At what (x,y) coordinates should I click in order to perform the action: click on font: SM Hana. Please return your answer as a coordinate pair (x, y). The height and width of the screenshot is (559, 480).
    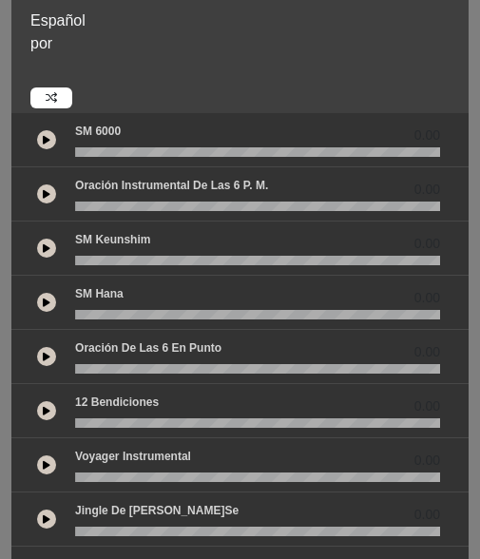
    Looking at the image, I should click on (99, 294).